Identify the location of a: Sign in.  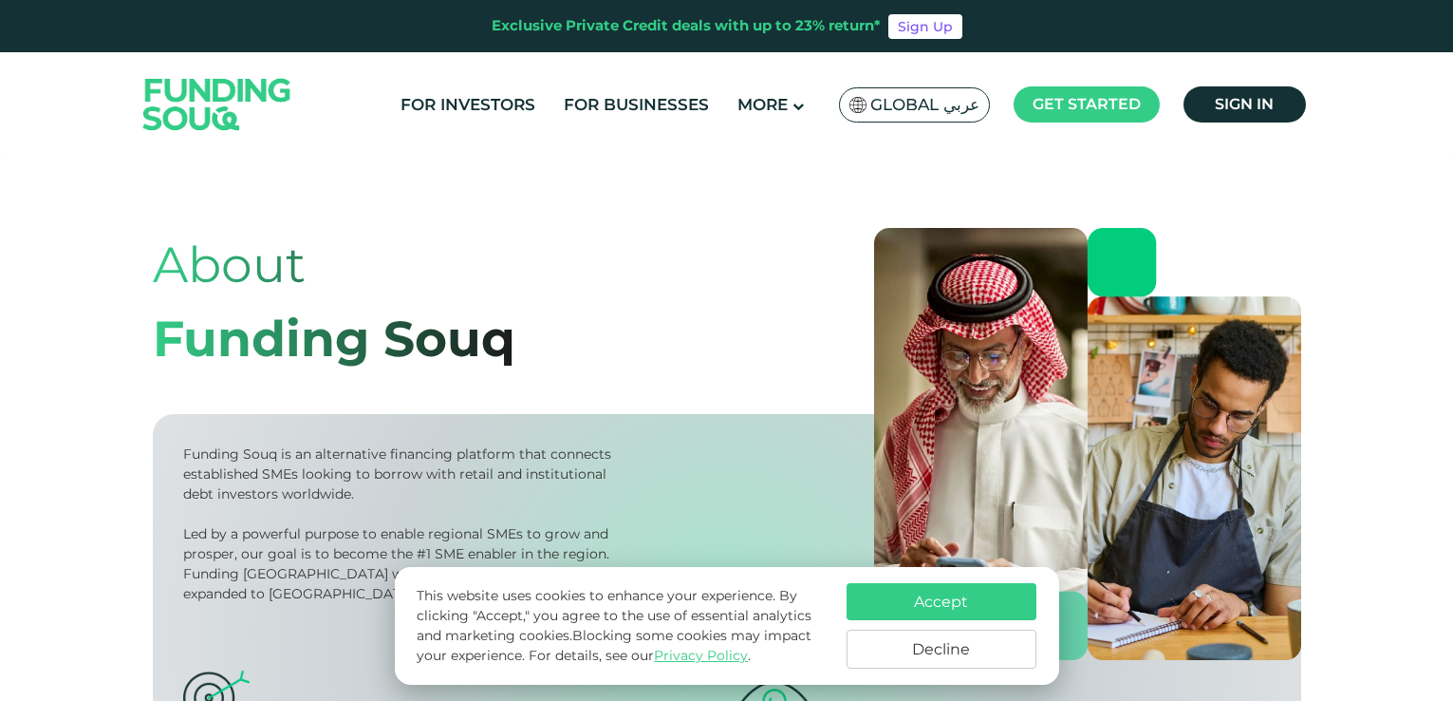
(1245, 104).